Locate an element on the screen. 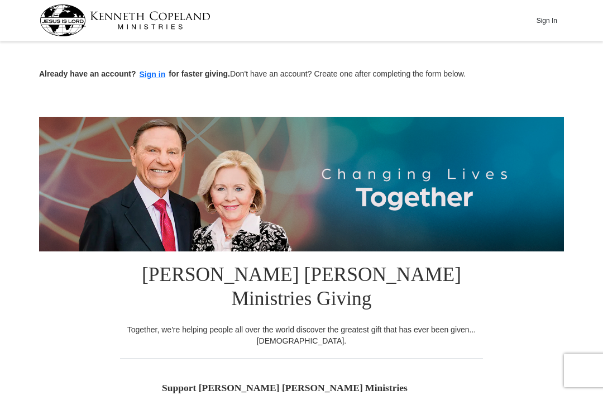 This screenshot has height=395, width=603. strong: Already have an account? for faster giving. is located at coordinates (135, 74).